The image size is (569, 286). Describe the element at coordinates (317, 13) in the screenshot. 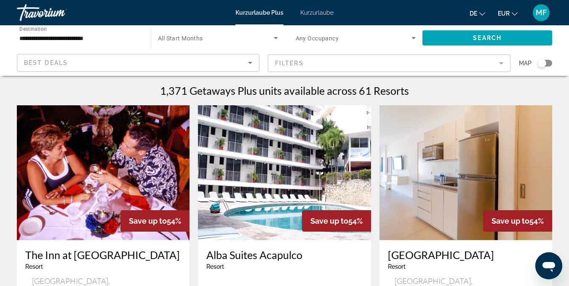

I see `font: Kurzurlaube` at that location.